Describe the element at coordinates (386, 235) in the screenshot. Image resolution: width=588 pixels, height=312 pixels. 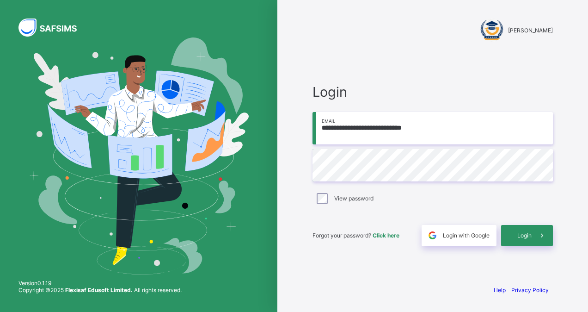
I see `span: Click here` at that location.